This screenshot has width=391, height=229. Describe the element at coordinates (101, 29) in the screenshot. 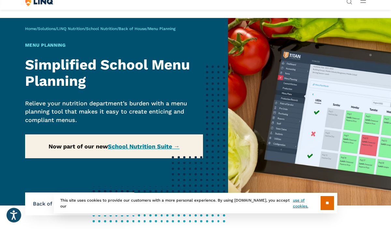

I see `a: School Nutrition` at that location.